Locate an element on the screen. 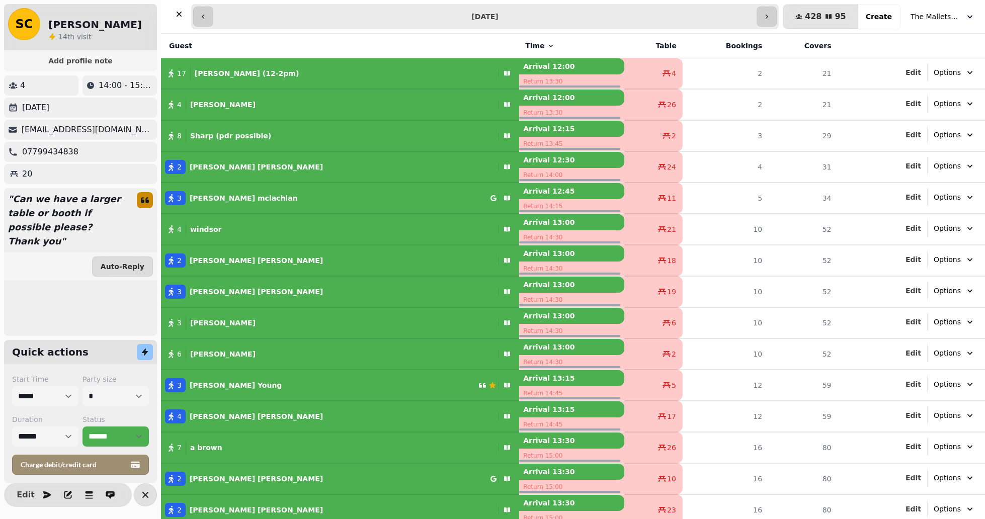 The height and width of the screenshot is (519, 985). label: Duration is located at coordinates (45, 420).